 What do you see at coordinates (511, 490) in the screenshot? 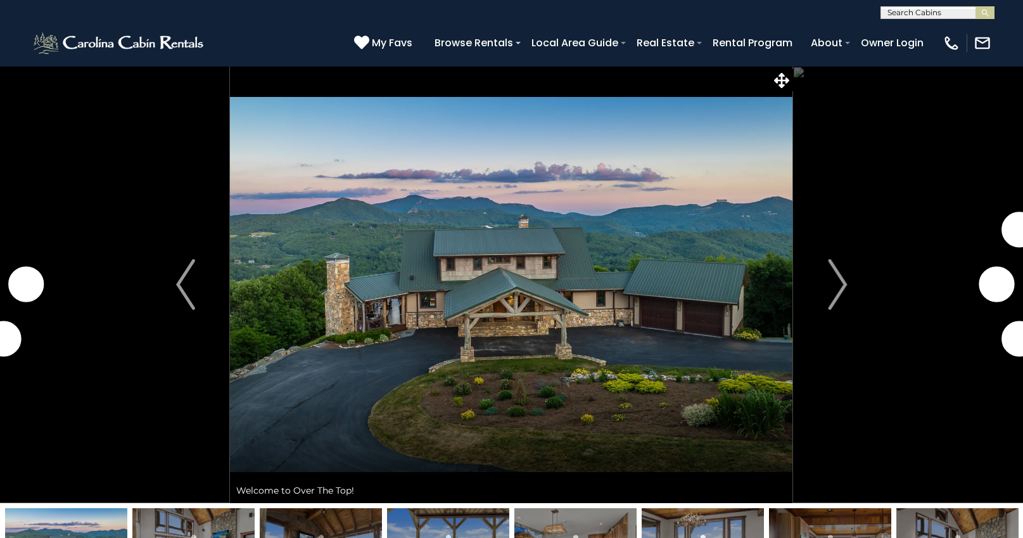
I see `div: Welcome to Over The Top!` at bounding box center [511, 490].